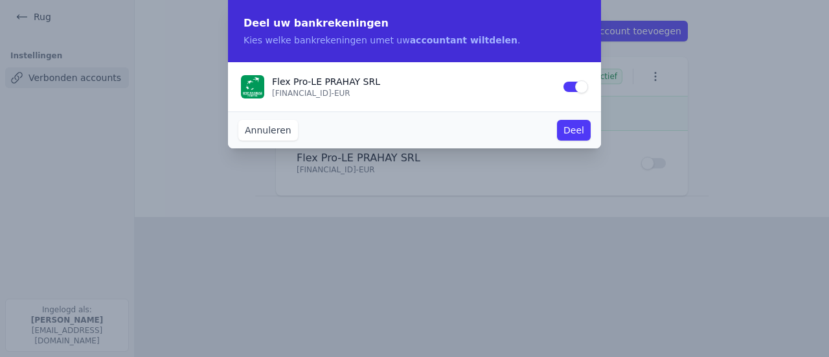 The width and height of the screenshot is (829, 357). What do you see at coordinates (393, 40) in the screenshot?
I see `font: met uw` at bounding box center [393, 40].